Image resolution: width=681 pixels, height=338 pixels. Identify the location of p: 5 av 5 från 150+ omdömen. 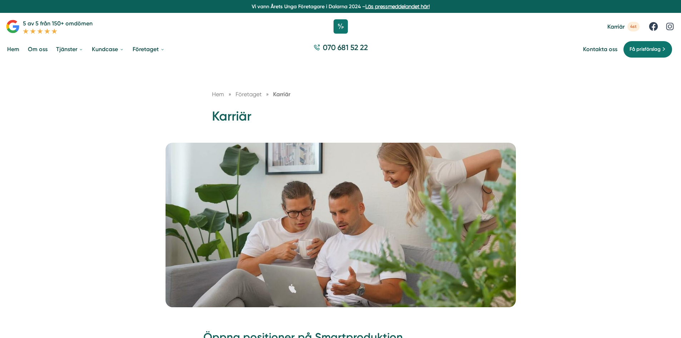
(58, 23).